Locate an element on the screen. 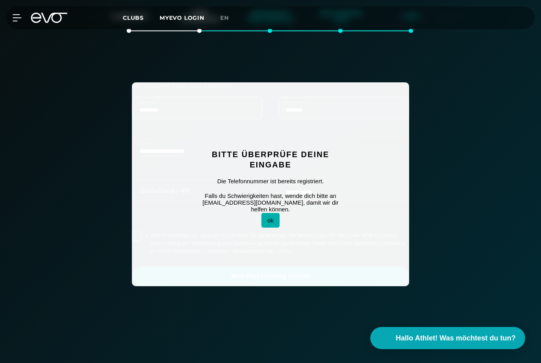  a: Clubs is located at coordinates (141, 17).